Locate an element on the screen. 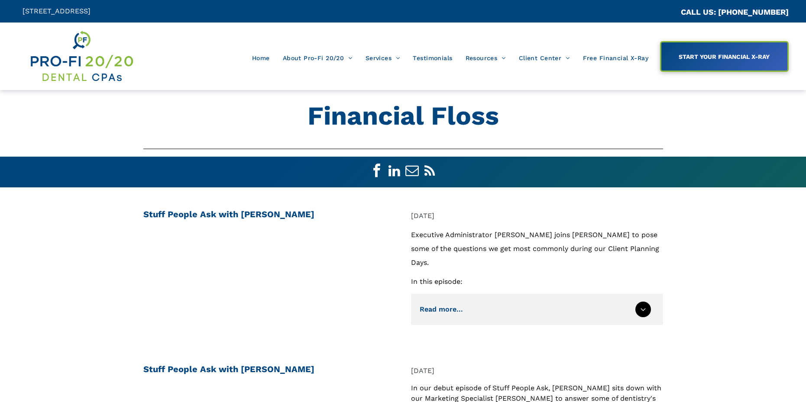 The image size is (806, 402). a: Client Center is located at coordinates (544, 58).